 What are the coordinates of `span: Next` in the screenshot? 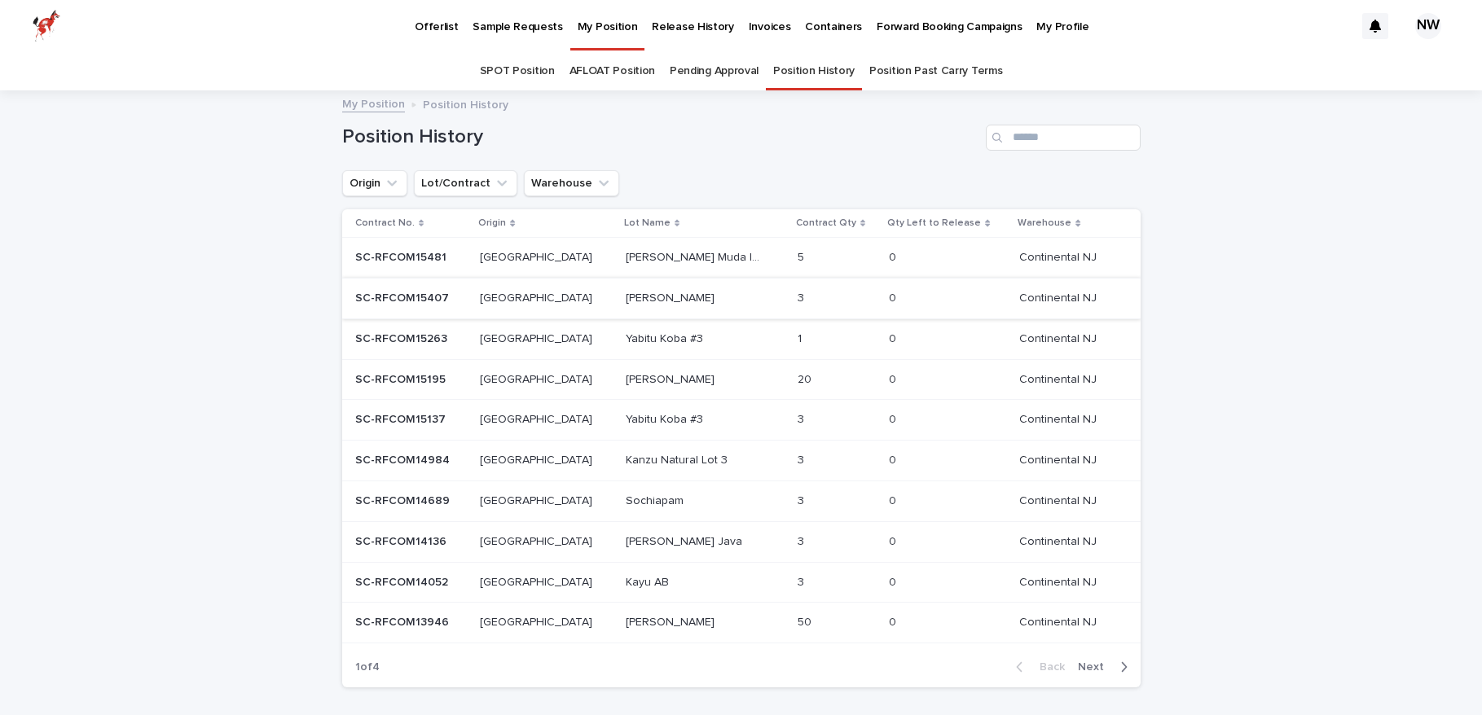 It's located at (1096, 667).